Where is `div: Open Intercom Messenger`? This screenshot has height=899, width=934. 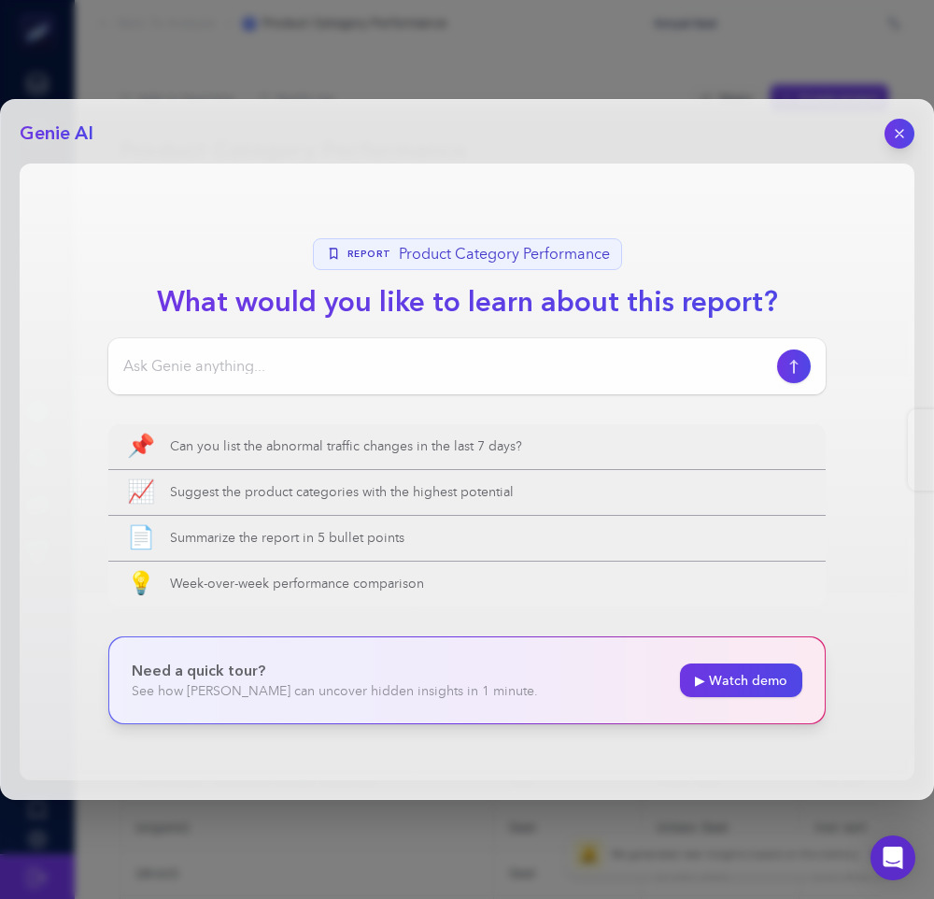
div: Open Intercom Messenger is located at coordinates (893, 857).